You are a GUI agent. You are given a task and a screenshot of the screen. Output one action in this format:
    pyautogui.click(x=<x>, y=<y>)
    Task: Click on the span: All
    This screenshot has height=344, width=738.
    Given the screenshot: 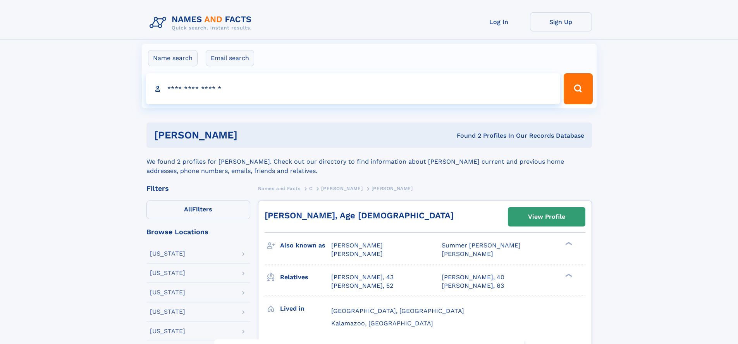 What is the action you would take?
    pyautogui.click(x=188, y=209)
    